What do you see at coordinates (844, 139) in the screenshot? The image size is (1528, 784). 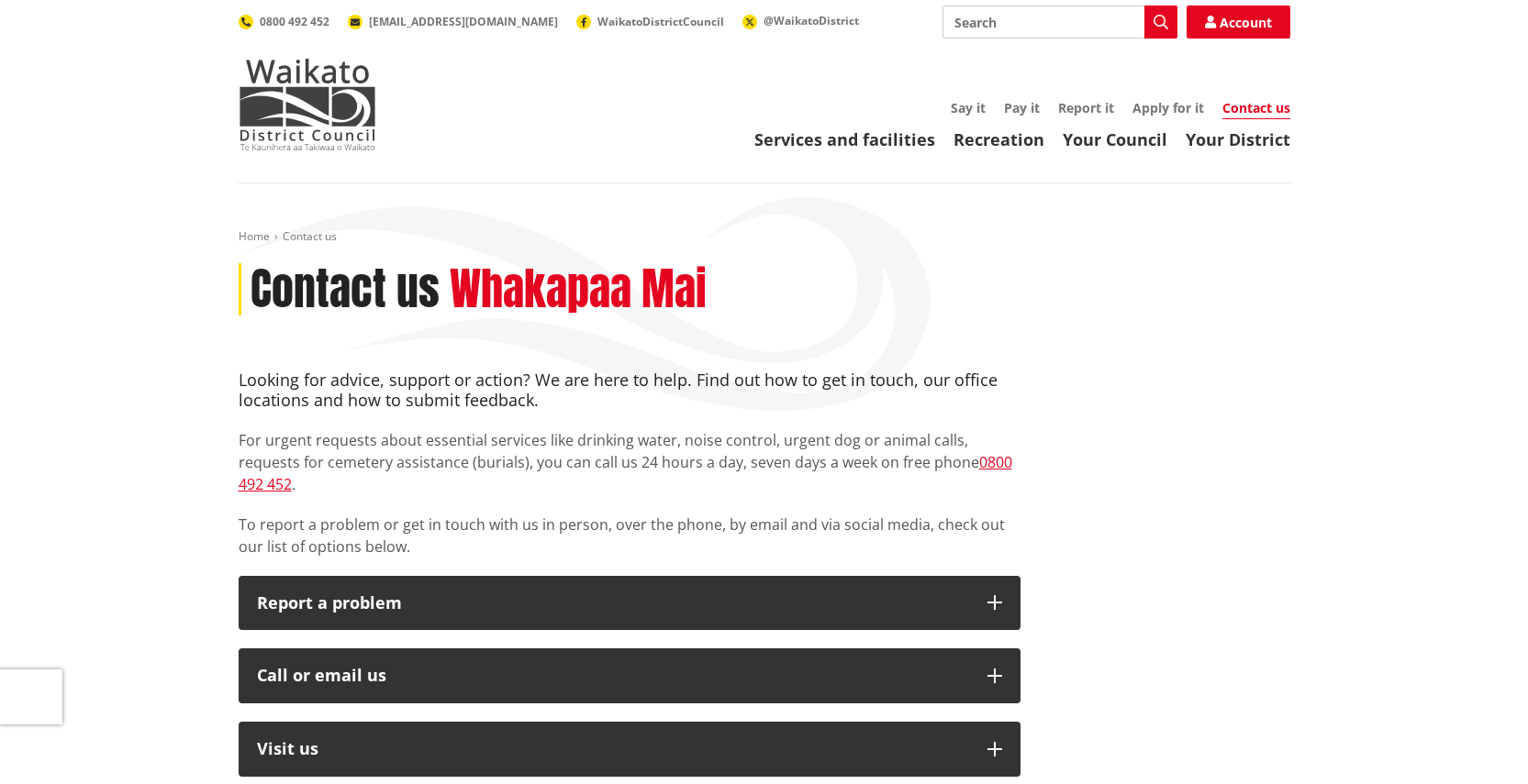 I see `a: Services and facilities` at bounding box center [844, 139].